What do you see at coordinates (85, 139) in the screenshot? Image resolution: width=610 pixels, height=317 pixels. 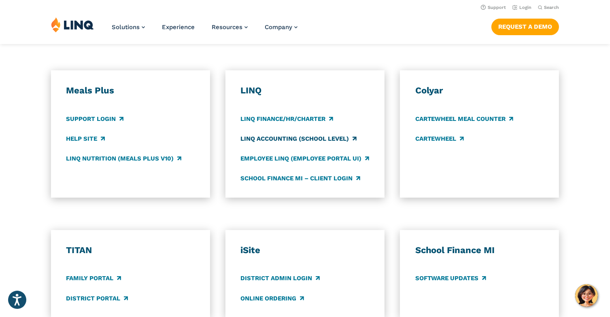 I see `a: Help Site` at bounding box center [85, 139].